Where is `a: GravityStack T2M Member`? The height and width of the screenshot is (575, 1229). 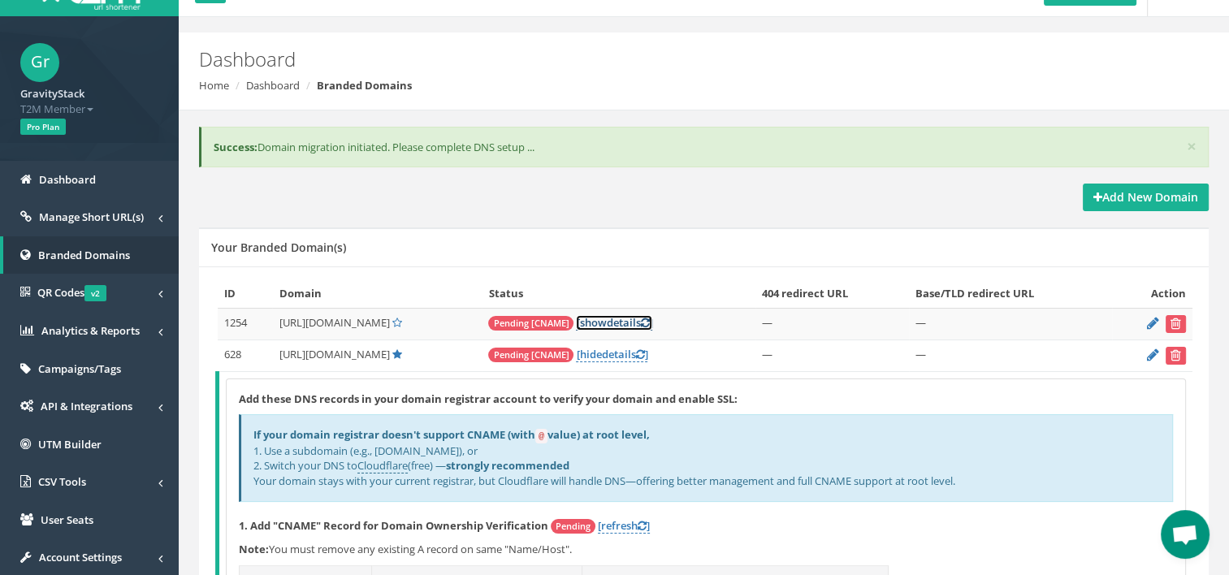
a: GravityStack T2M Member is located at coordinates (89, 99).